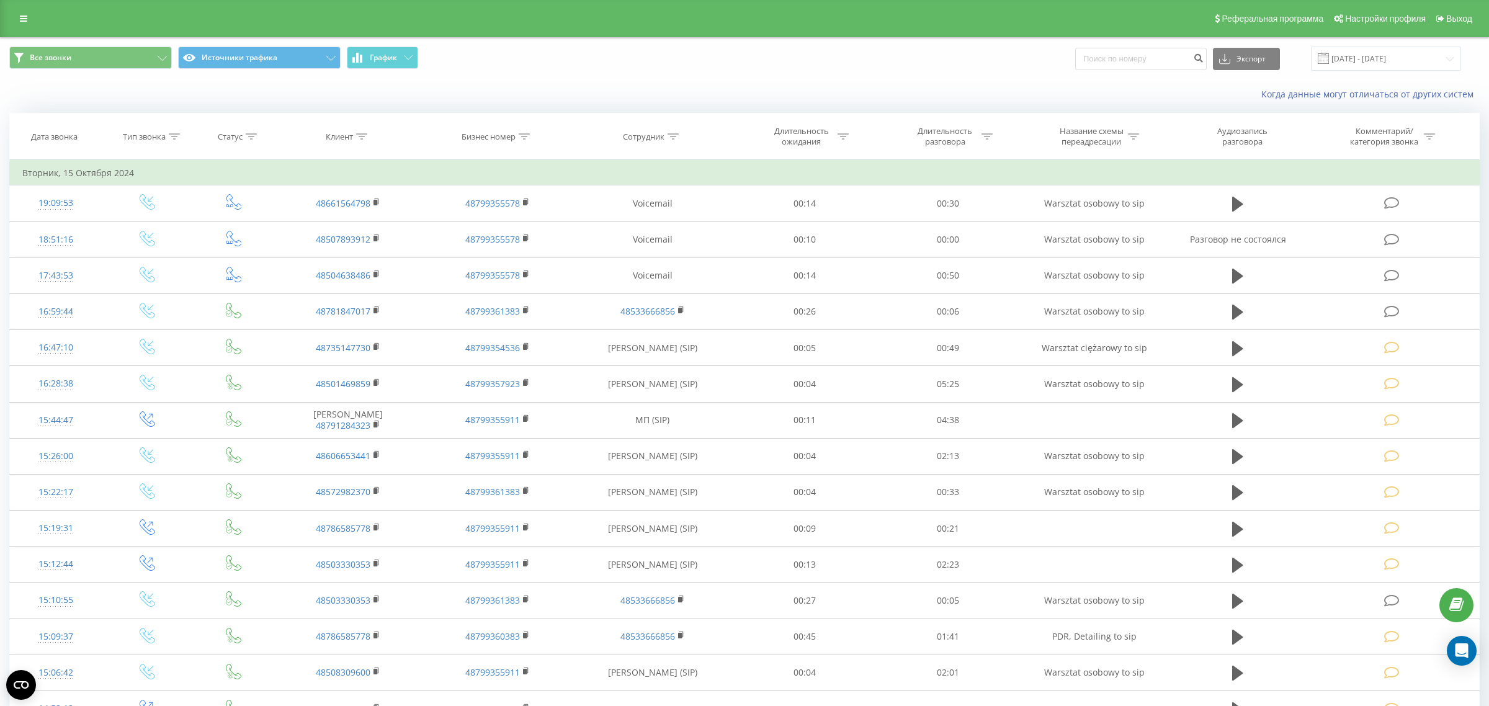 Image resolution: width=1489 pixels, height=706 pixels. I want to click on div: Open Intercom Messenger, so click(1462, 651).